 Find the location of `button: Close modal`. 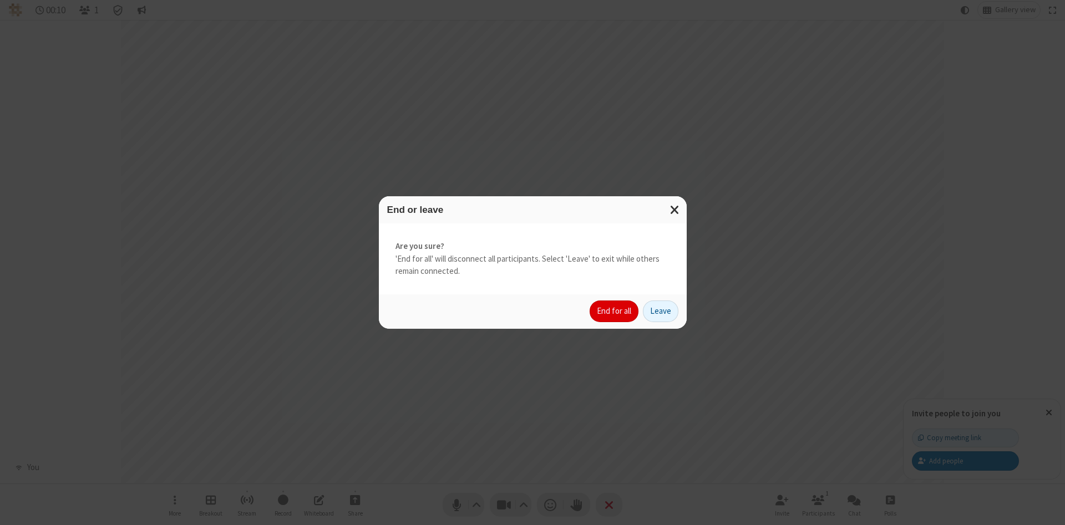

button: Close modal is located at coordinates (675, 210).